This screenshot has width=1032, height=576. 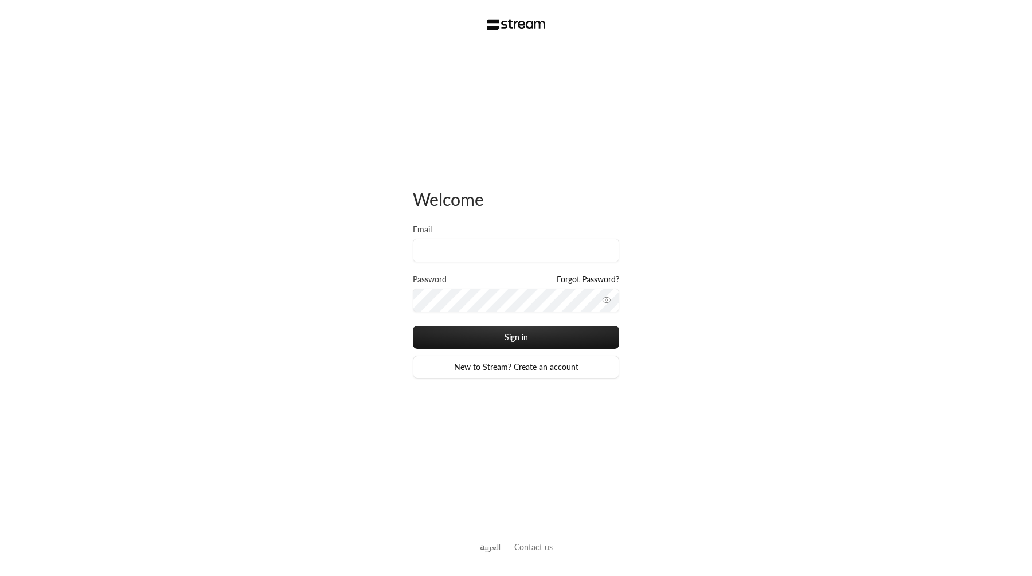 What do you see at coordinates (533, 546) in the screenshot?
I see `button: Contact us` at bounding box center [533, 546].